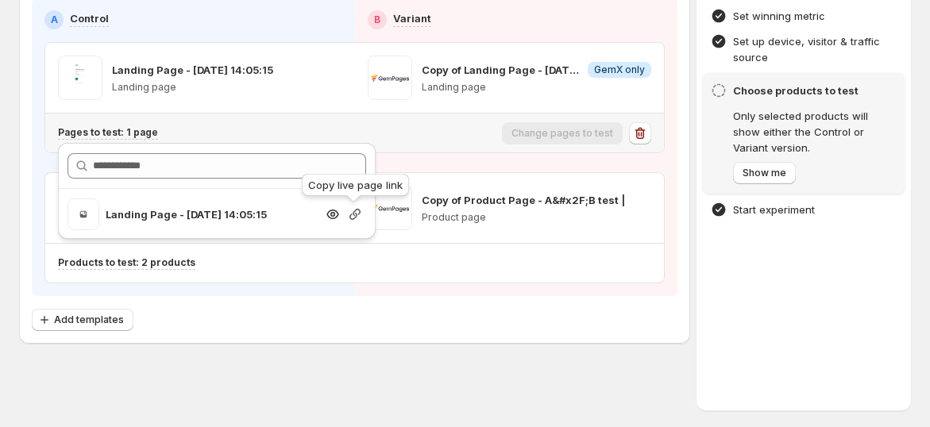 This screenshot has width=930, height=427. I want to click on p: Products to test: 2 products, so click(126, 263).